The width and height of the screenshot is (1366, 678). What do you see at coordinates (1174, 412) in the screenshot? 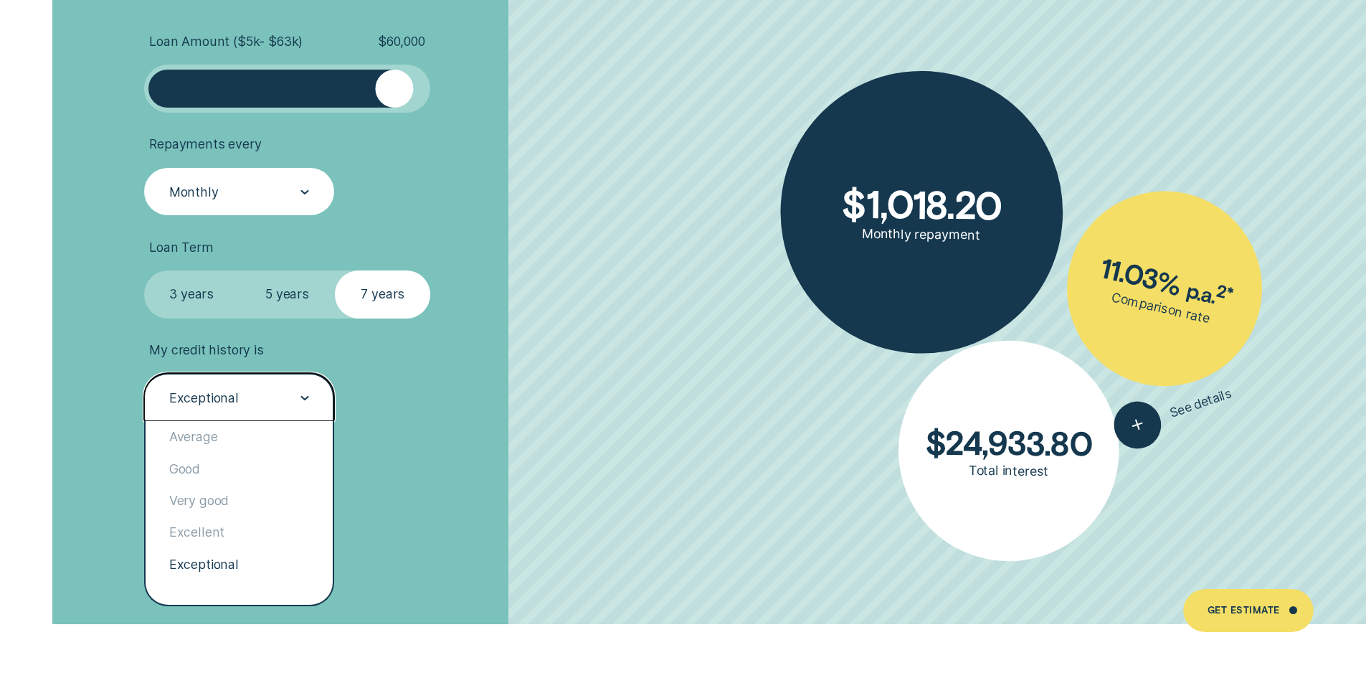
I see `button: See details` at bounding box center [1174, 412].